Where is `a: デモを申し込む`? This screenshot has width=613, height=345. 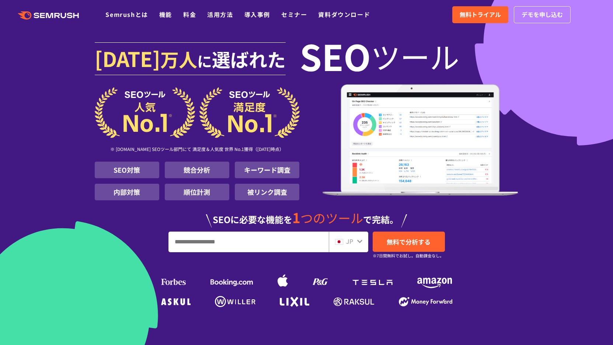
a: デモを申し込む is located at coordinates (542, 15).